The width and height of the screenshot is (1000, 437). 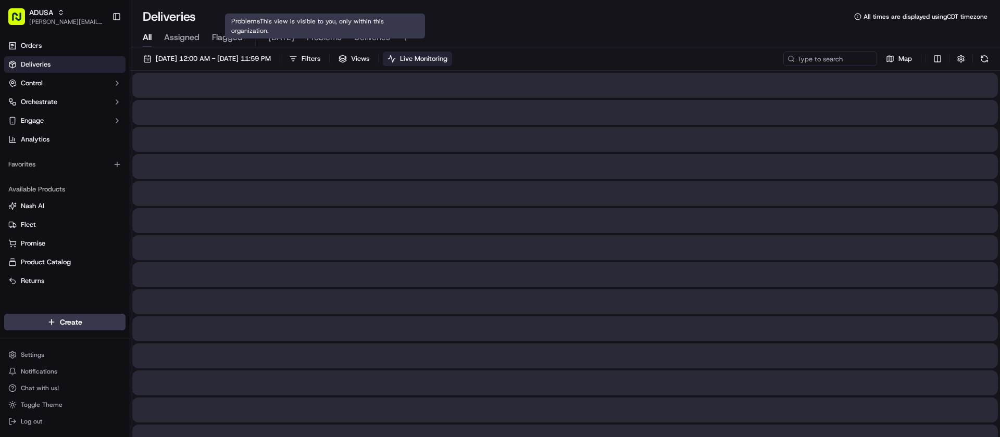 I want to click on a: 💻API Documentation, so click(x=128, y=156).